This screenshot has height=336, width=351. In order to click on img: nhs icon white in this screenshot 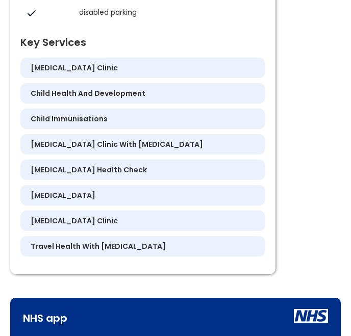, I will do `click(310, 315)`.